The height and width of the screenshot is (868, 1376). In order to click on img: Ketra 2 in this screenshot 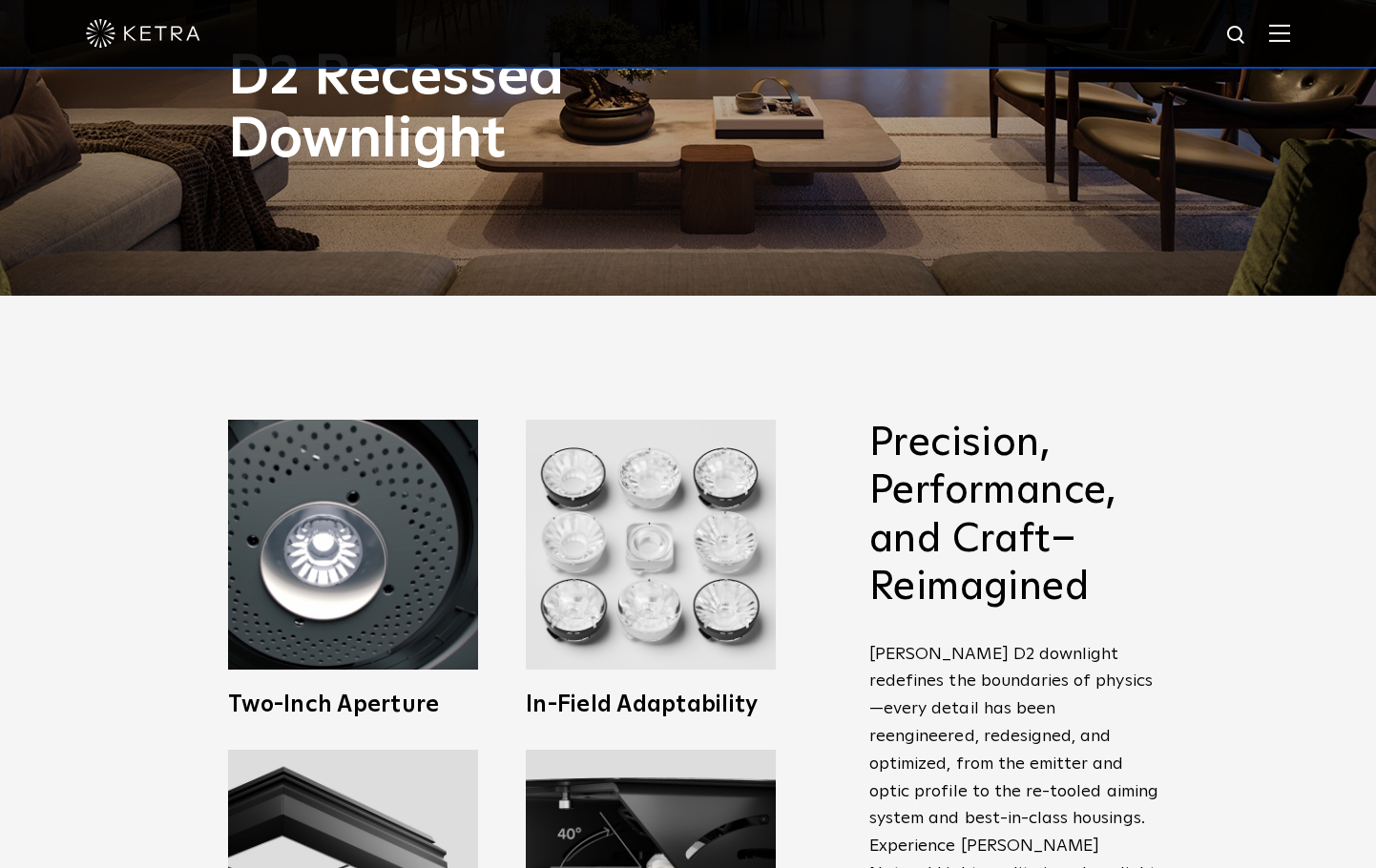, I will do `click(353, 545)`.